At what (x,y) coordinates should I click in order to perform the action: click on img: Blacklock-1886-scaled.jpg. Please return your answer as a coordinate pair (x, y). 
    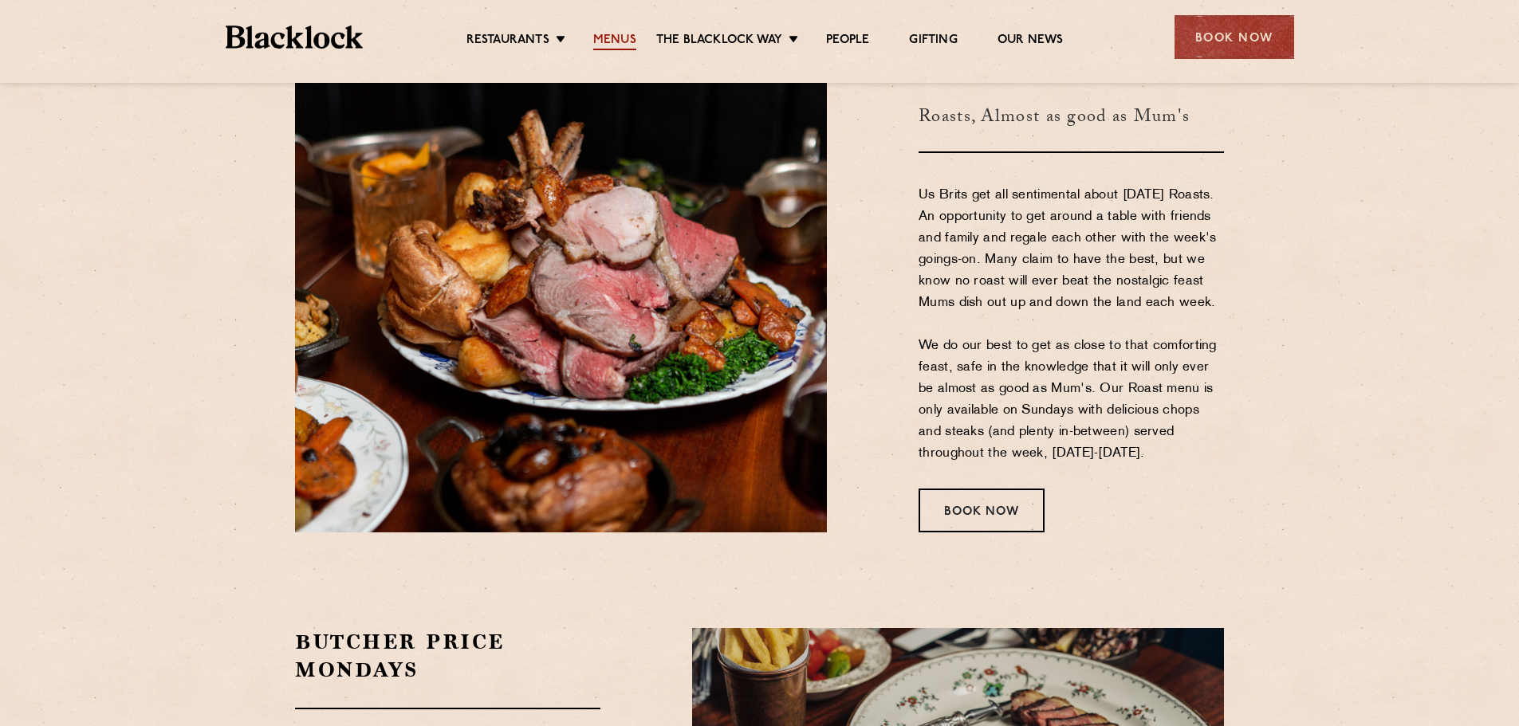
    Looking at the image, I should click on (560, 274).